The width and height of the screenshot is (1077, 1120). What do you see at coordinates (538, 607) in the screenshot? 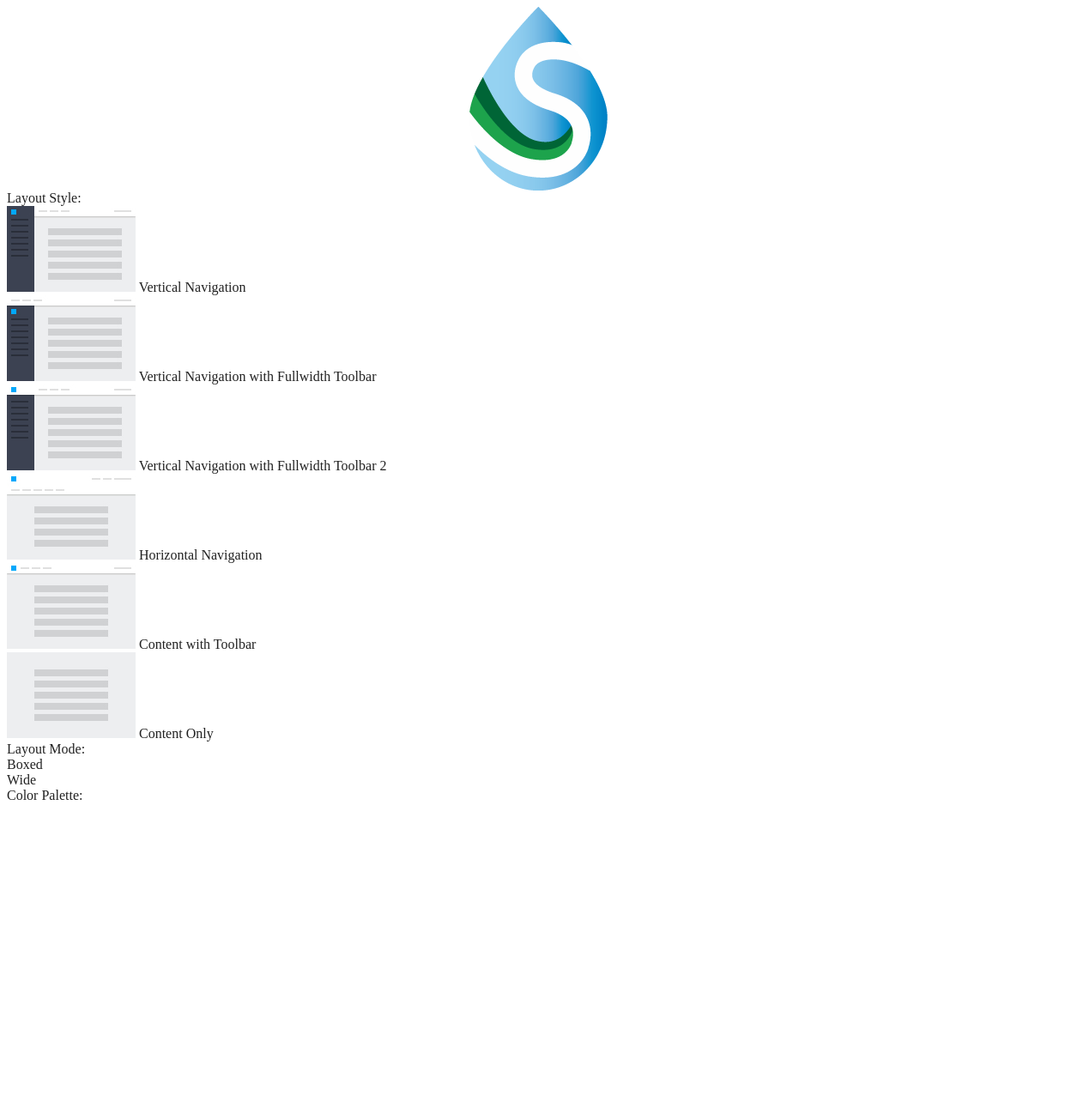
I see `md-radio-button: Content with Toolbar` at bounding box center [538, 607].